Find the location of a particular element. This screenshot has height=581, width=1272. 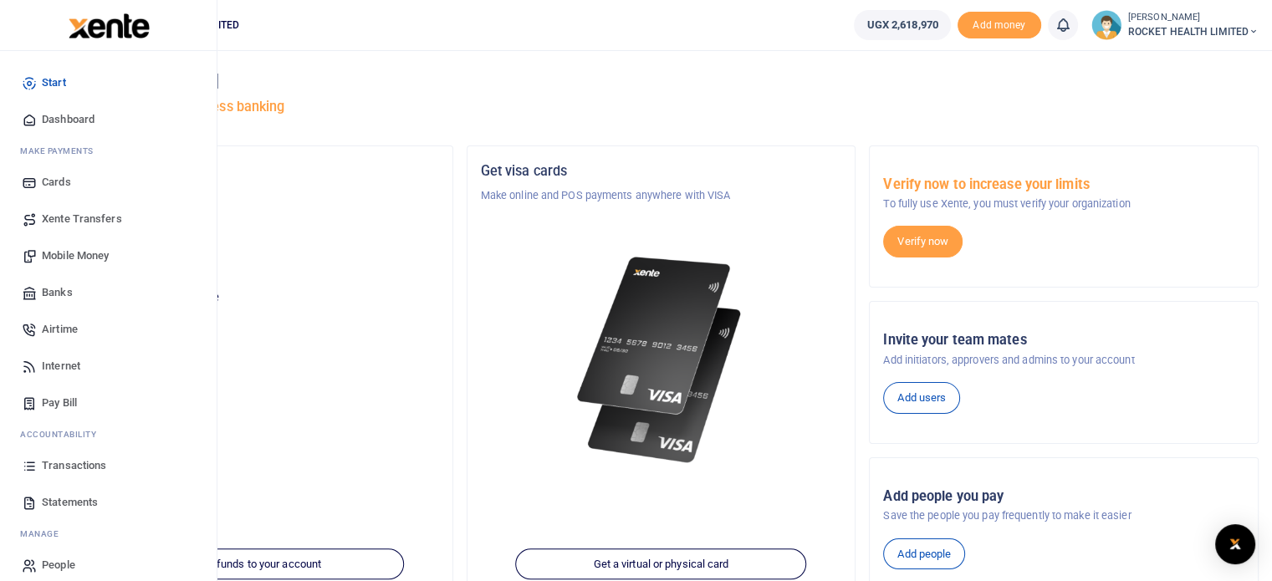

span: People is located at coordinates (59, 565).